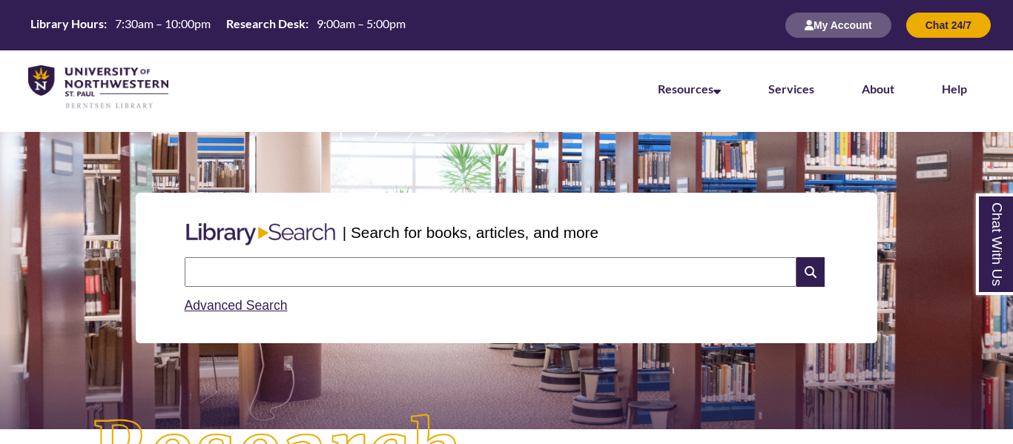 The height and width of the screenshot is (444, 1013). What do you see at coordinates (838, 25) in the screenshot?
I see `button: My Account` at bounding box center [838, 25].